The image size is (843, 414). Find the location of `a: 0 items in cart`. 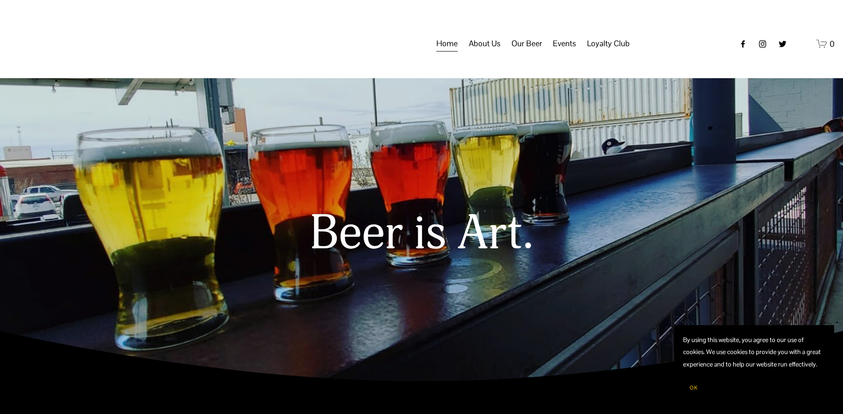

a: 0 items in cart is located at coordinates (825, 44).